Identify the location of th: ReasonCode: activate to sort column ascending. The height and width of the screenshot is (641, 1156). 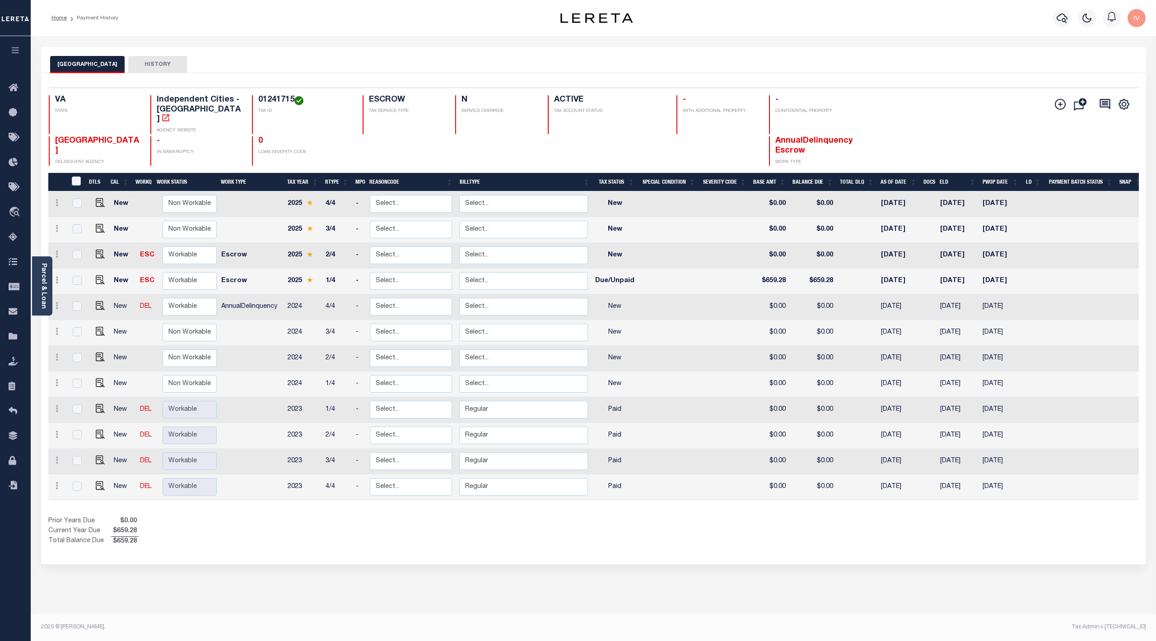
(411, 182).